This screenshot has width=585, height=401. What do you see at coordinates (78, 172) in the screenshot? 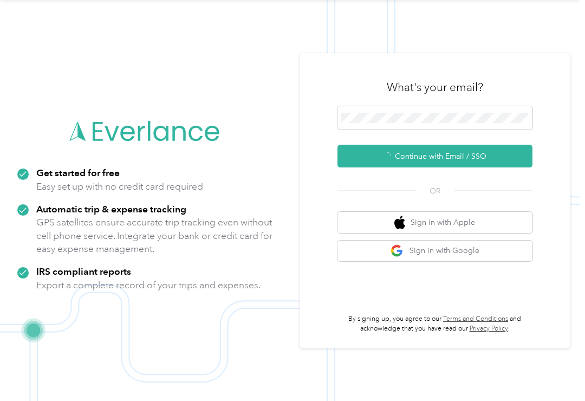
I see `strong: Get started for free` at bounding box center [78, 172].